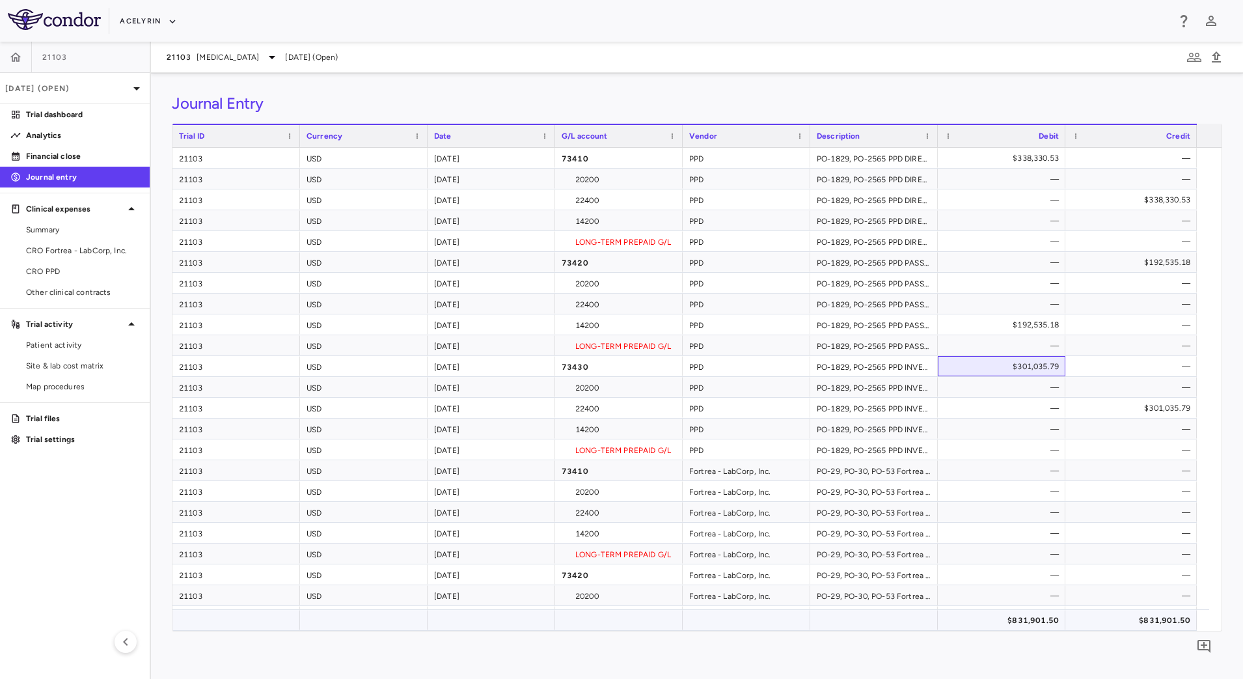  Describe the element at coordinates (83, 230) in the screenshot. I see `span: Summary` at that location.